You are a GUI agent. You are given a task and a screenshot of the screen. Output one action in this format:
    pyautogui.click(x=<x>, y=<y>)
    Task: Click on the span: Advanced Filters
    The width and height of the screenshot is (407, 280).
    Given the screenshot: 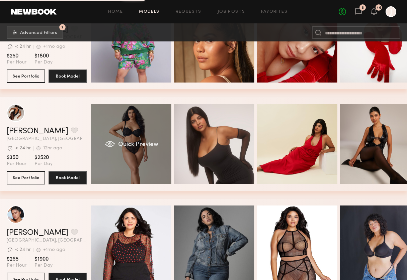 What is the action you would take?
    pyautogui.click(x=38, y=33)
    